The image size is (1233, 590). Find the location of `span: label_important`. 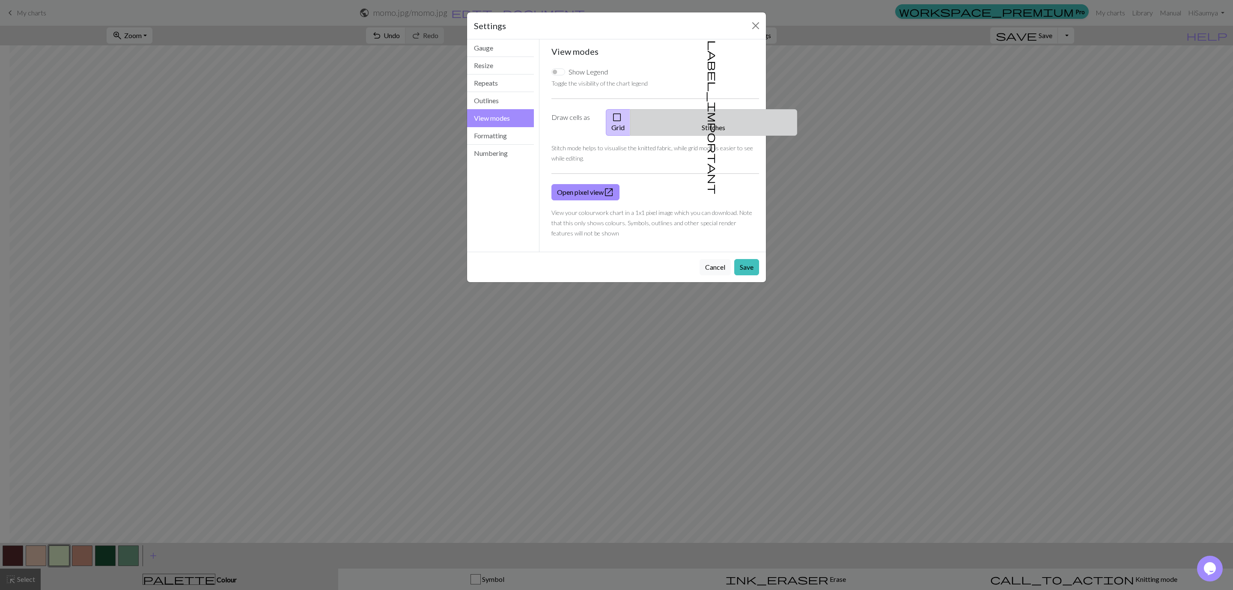

span: label_important is located at coordinates (713, 117).